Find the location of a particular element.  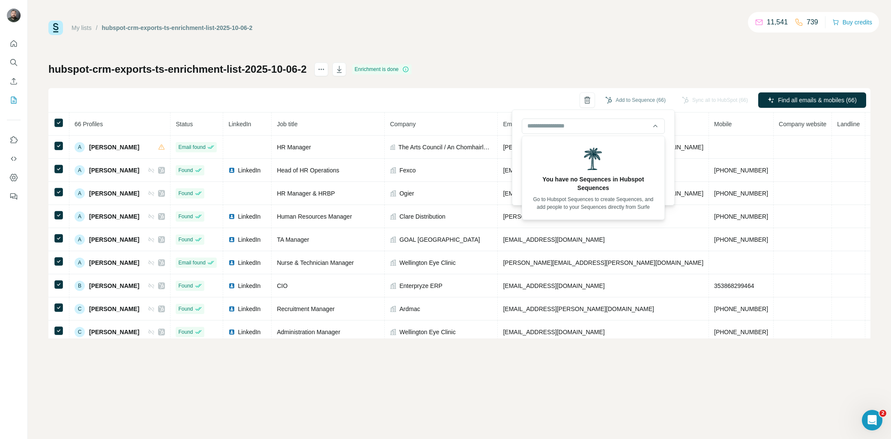

span: Company is located at coordinates (402, 124).